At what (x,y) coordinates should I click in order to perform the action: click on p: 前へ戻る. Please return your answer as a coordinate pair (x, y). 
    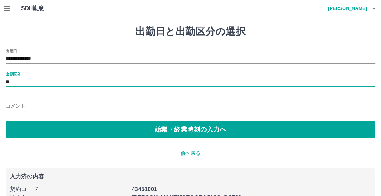
    Looking at the image, I should click on (190, 153).